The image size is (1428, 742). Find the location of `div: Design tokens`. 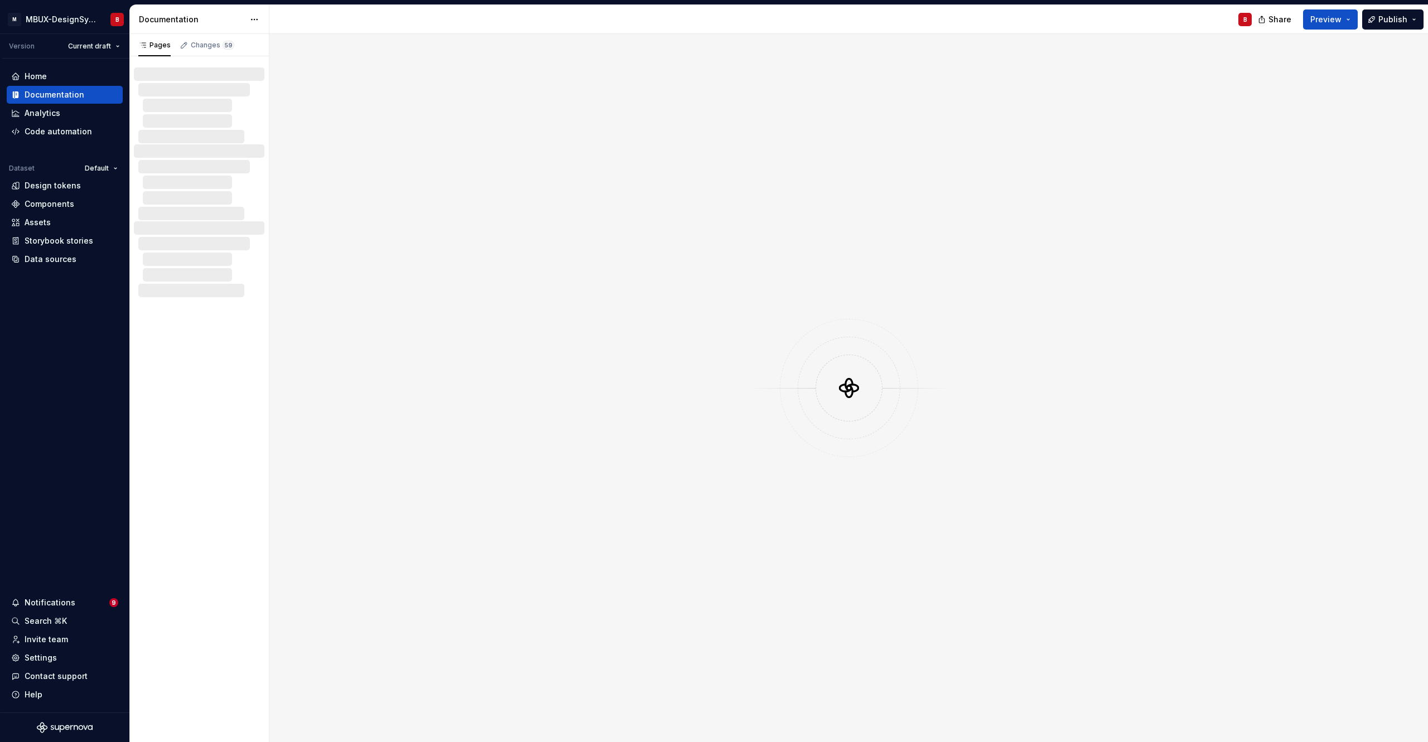

div: Design tokens is located at coordinates (52, 186).